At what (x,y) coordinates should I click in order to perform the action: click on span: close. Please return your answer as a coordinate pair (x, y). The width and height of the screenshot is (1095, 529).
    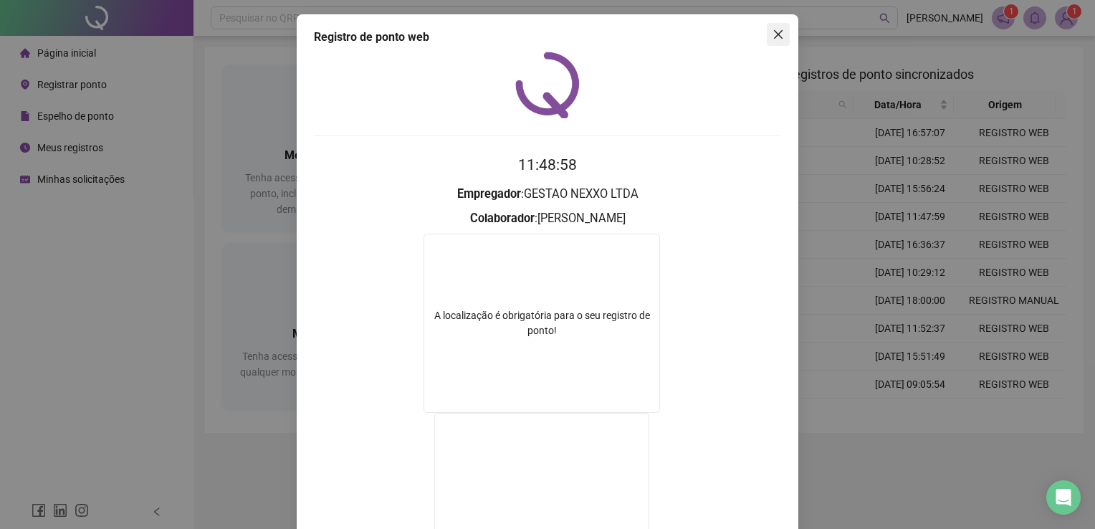
    Looking at the image, I should click on (778, 34).